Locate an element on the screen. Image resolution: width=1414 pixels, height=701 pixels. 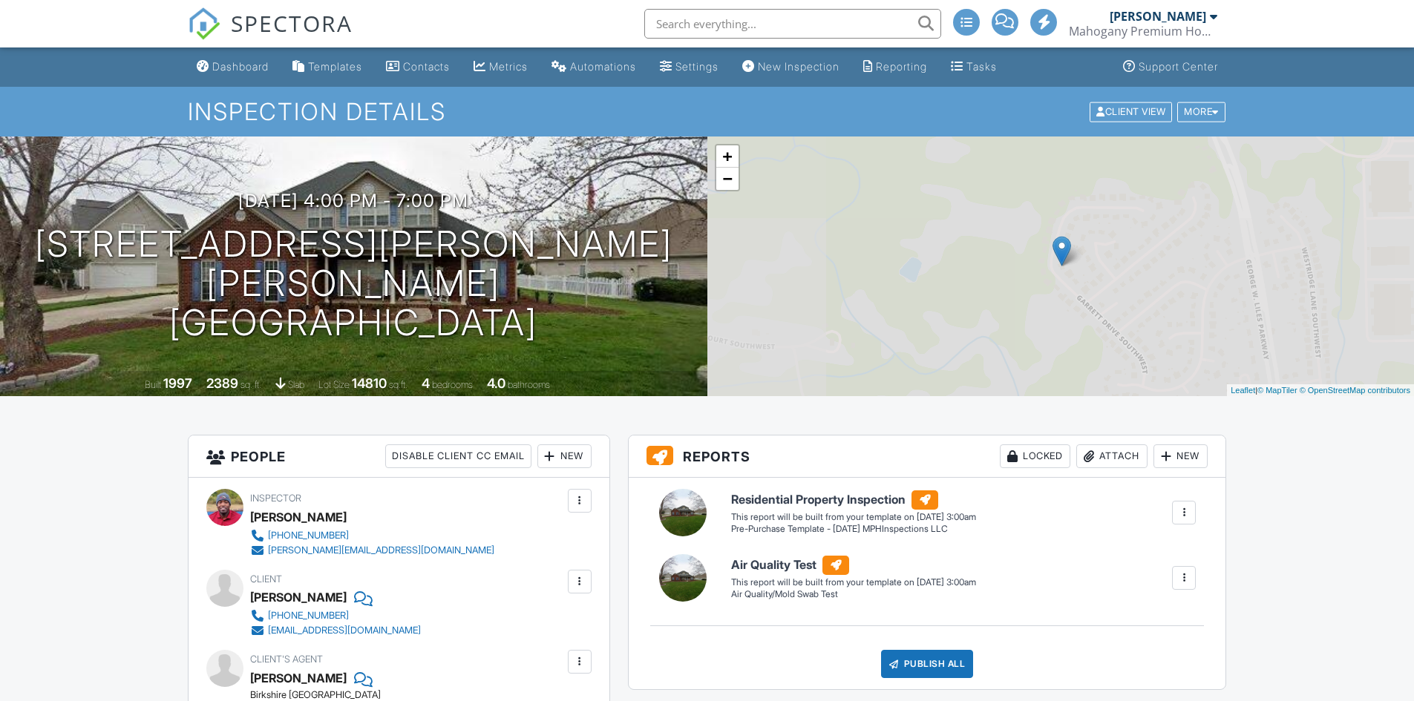
h1: Inspection Details is located at coordinates (707, 111).